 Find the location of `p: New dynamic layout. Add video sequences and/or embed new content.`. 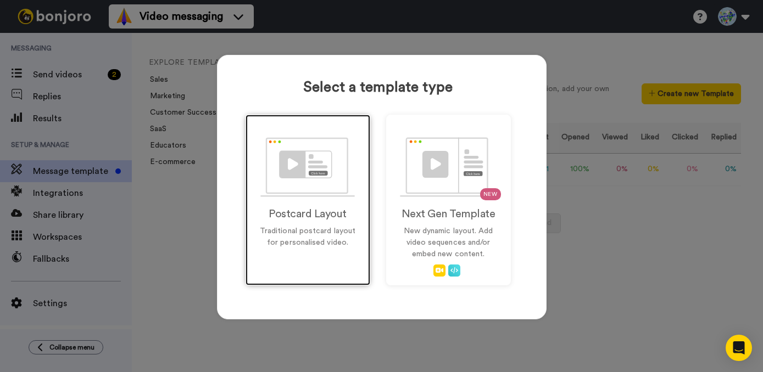

p: New dynamic layout. Add video sequences and/or embed new content. is located at coordinates (448, 243).